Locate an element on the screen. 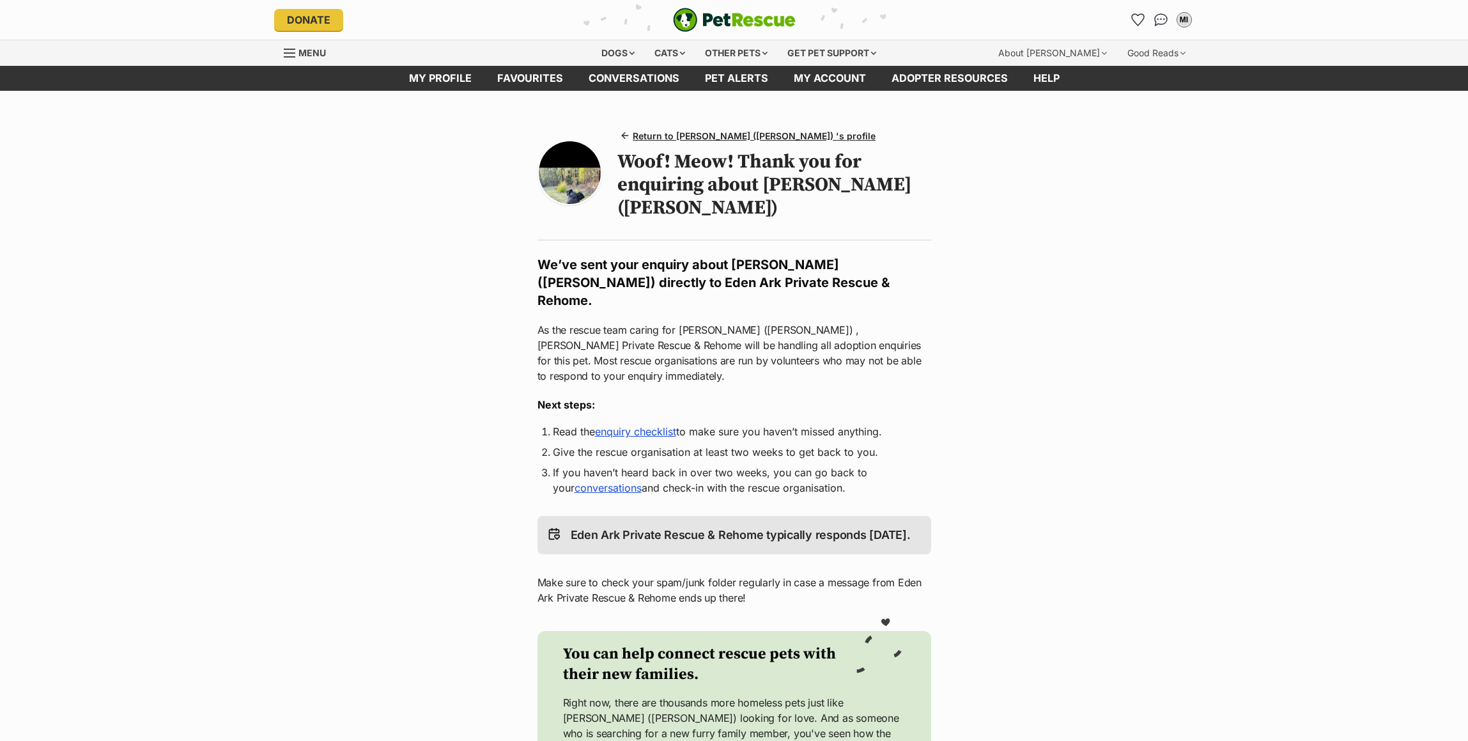 This screenshot has width=1468, height=741. li: Give the rescue organisation at least two weeks to get back to you. is located at coordinates (735, 452).